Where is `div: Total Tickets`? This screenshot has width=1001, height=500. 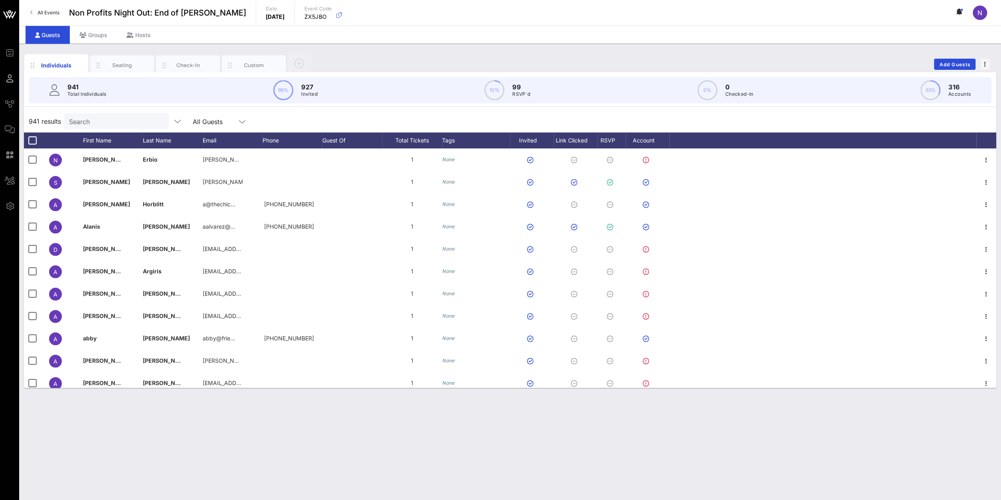
div: Total Tickets is located at coordinates (412, 140).